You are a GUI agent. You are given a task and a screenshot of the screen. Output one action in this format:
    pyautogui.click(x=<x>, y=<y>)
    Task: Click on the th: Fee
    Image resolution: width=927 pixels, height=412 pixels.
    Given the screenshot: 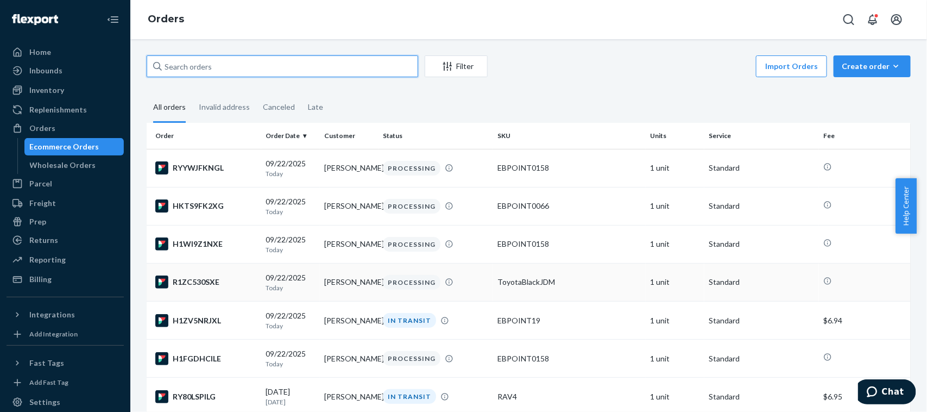 What is the action you would take?
    pyautogui.click(x=865, y=136)
    